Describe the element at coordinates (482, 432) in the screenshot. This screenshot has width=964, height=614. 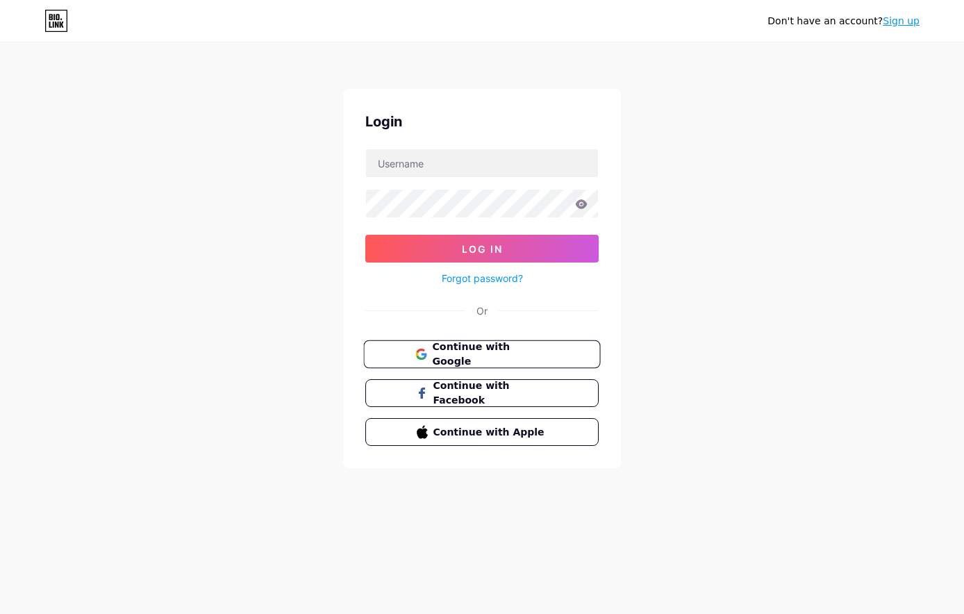
I see `a: Continue with Apple` at that location.